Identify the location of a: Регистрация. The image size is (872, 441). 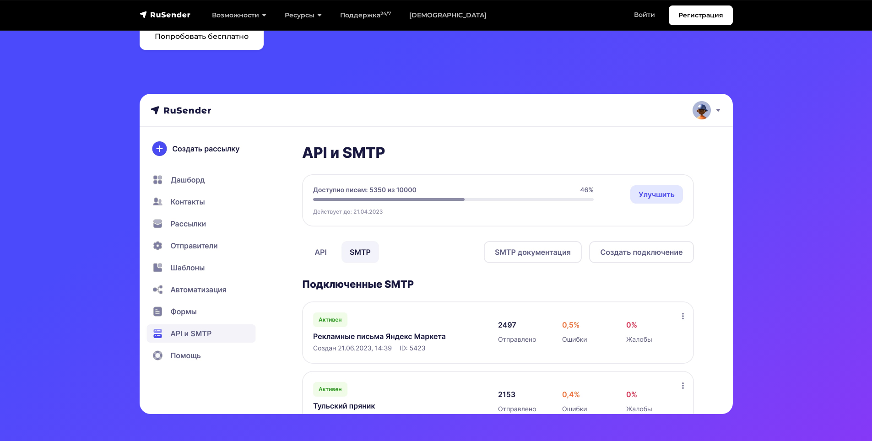
(701, 15).